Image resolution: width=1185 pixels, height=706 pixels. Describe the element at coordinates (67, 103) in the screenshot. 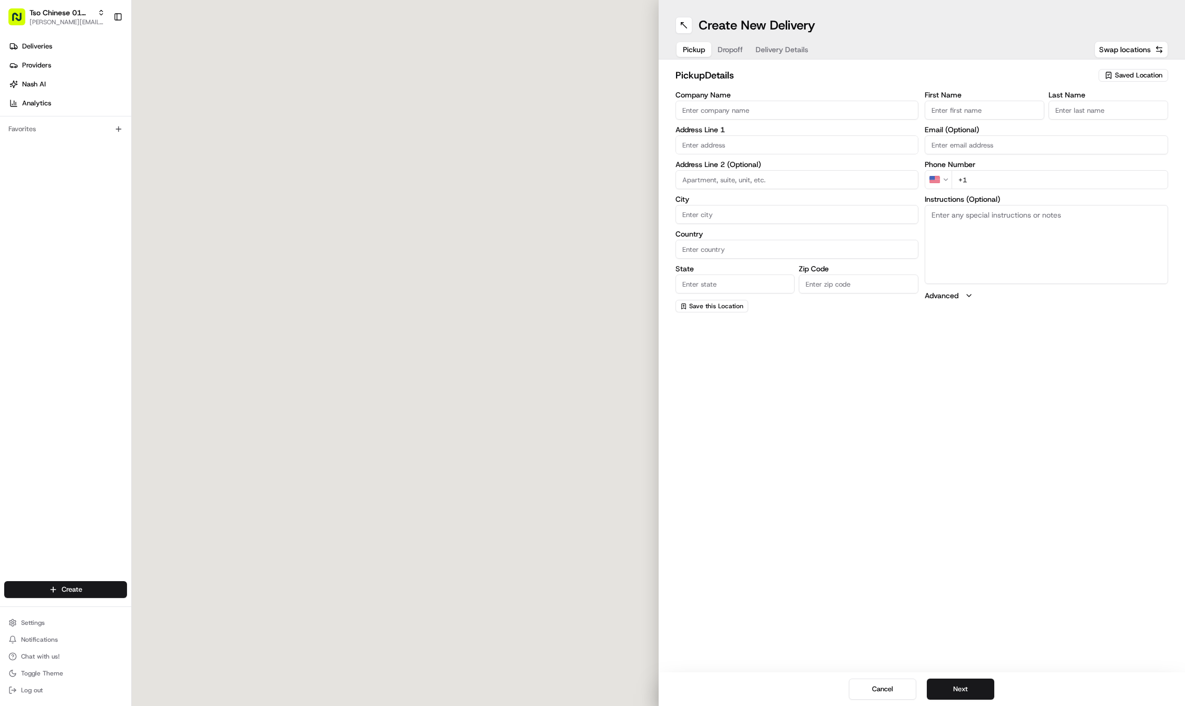

I see `a: Analytics` at that location.